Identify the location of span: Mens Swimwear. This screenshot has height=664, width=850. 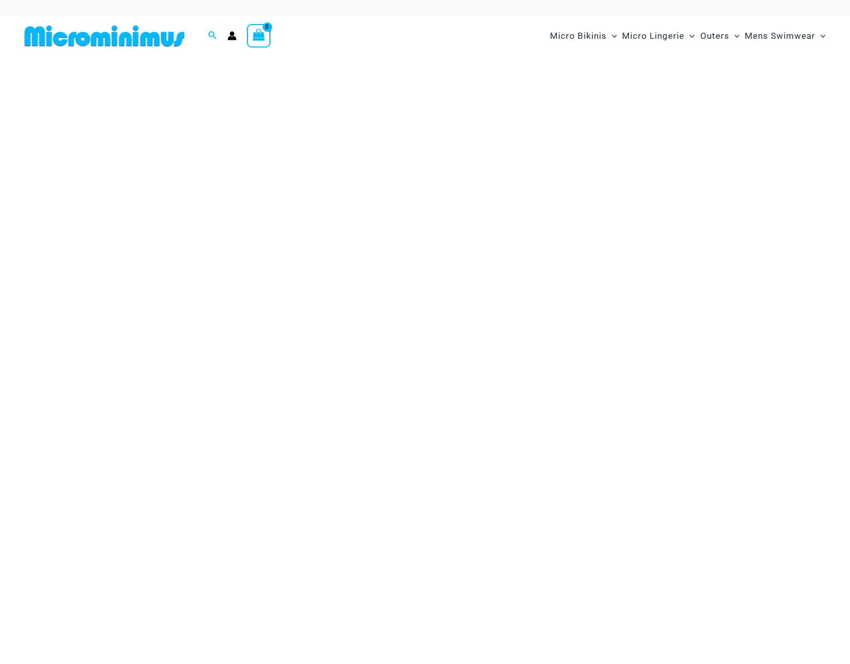
(780, 36).